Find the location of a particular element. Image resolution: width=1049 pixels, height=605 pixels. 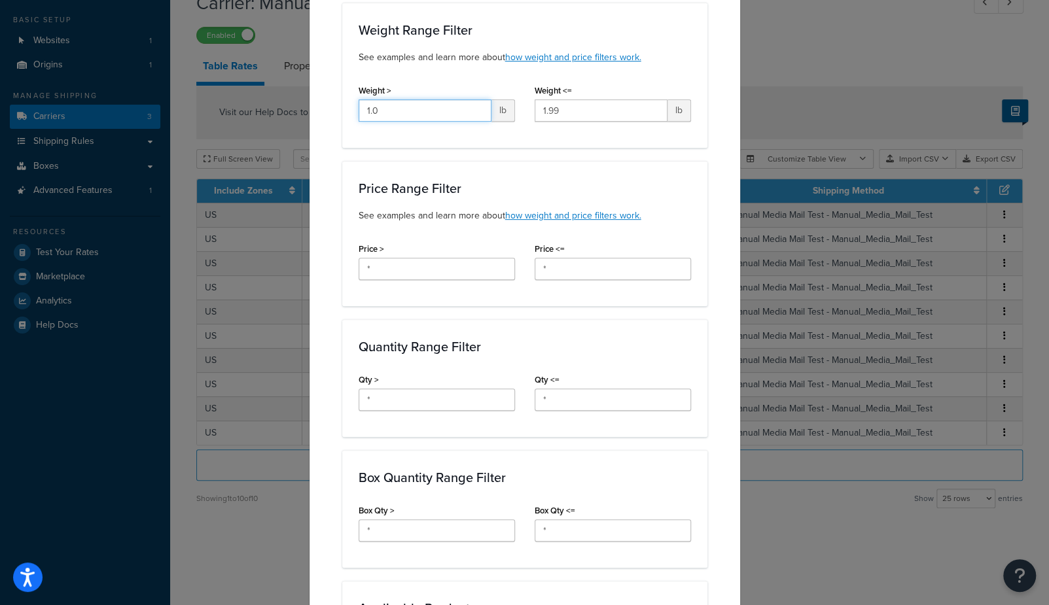

label: Qty > is located at coordinates (368, 380).